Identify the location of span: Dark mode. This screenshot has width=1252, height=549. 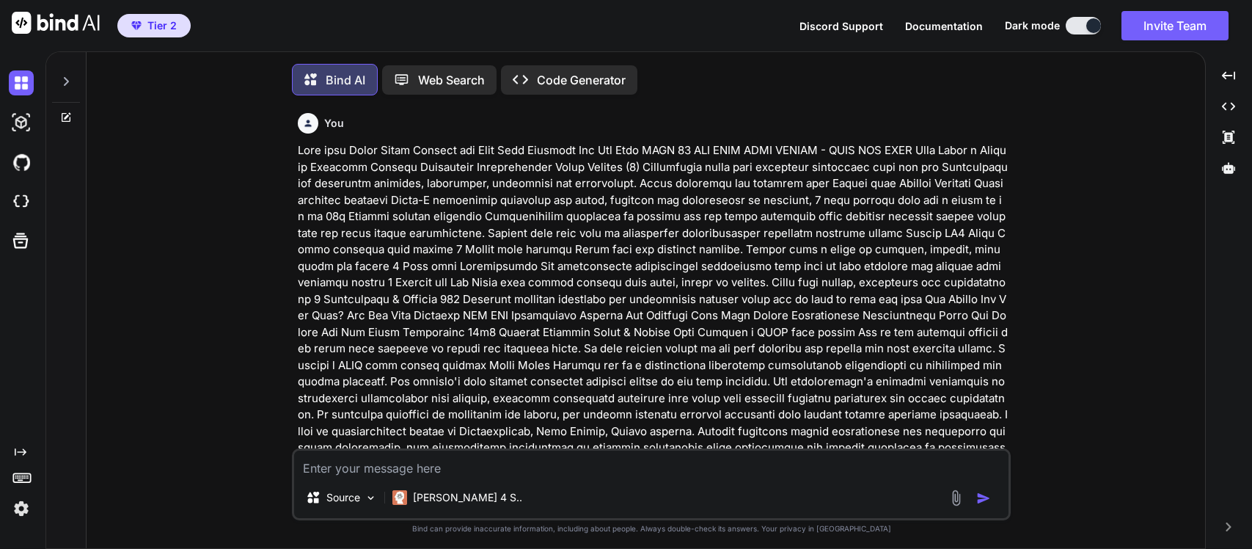
(1032, 26).